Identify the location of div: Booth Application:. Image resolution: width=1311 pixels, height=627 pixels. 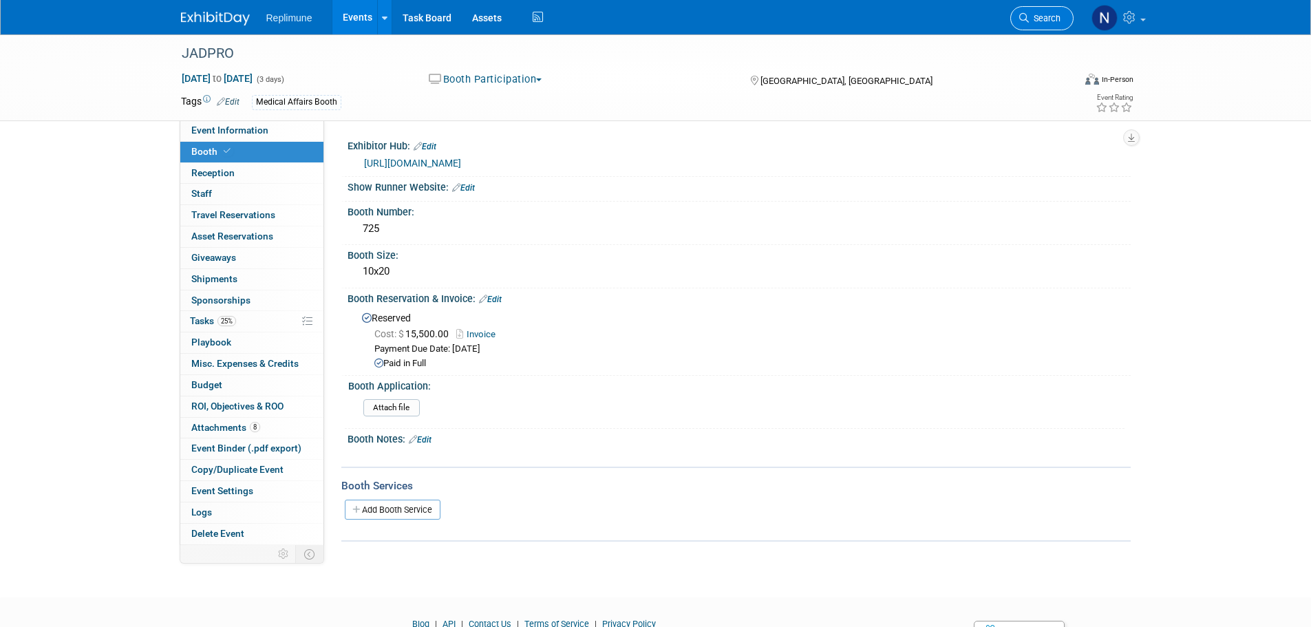
(736, 384).